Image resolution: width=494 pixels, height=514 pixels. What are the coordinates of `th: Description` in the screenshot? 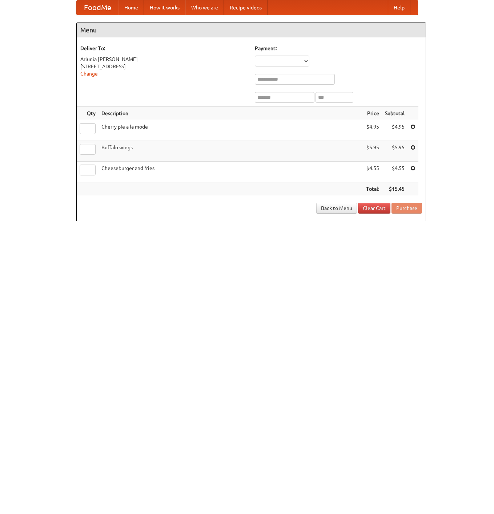 It's located at (231, 113).